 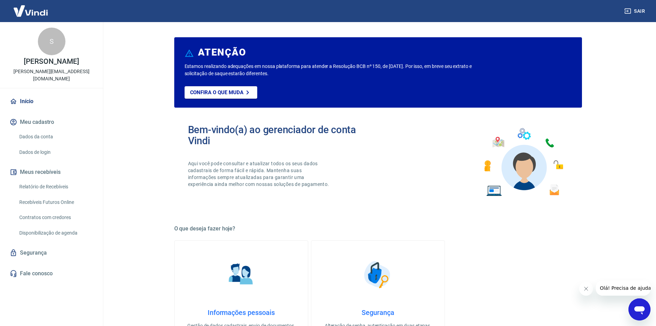 I want to click on img: Informações pessoais, so click(x=241, y=274).